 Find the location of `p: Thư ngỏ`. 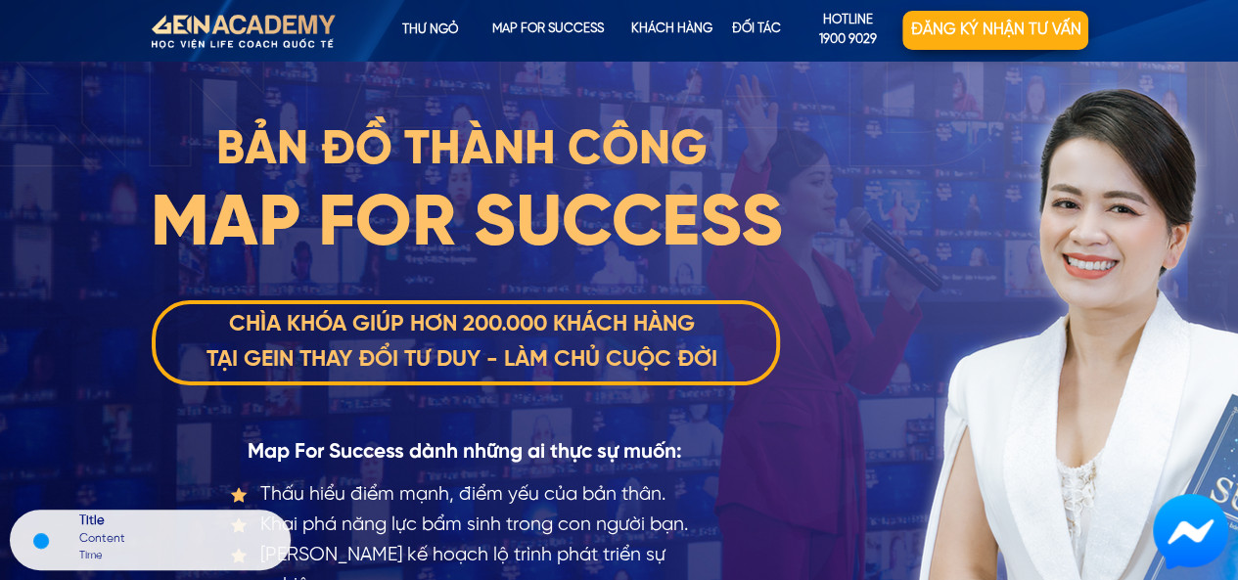

p: Thư ngỏ is located at coordinates (429, 30).